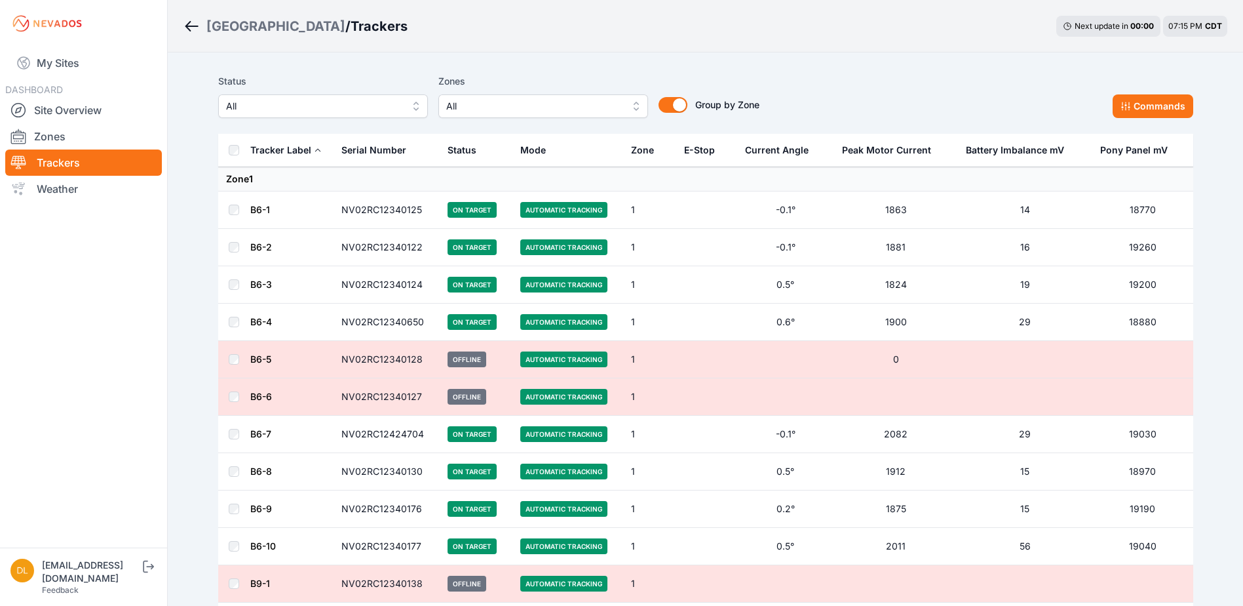 Image resolution: width=1243 pixels, height=606 pixels. I want to click on a: Trackers, so click(83, 163).